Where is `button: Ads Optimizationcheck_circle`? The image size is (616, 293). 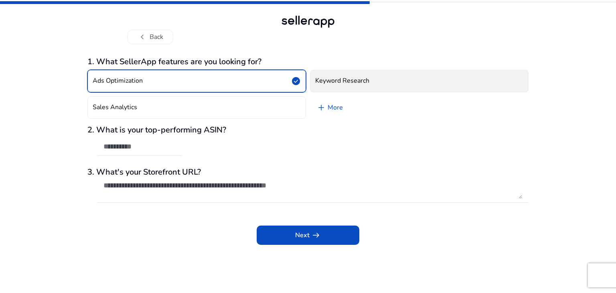 button: Ads Optimizationcheck_circle is located at coordinates (196, 81).